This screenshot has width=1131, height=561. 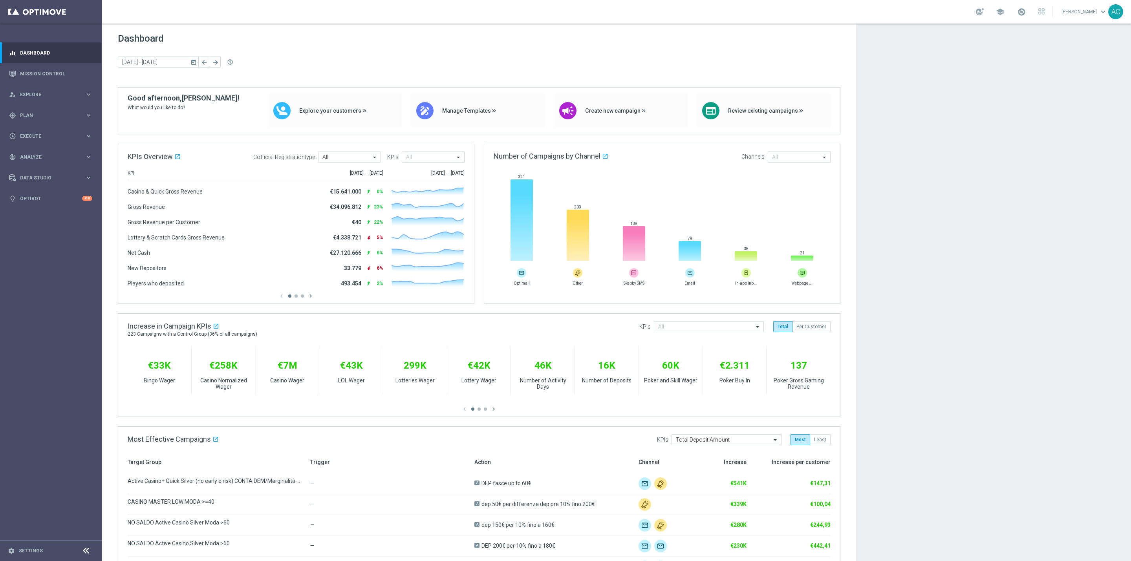 What do you see at coordinates (51, 178) in the screenshot?
I see `div: Data Studio keyboard_arrow_right` at bounding box center [51, 178].